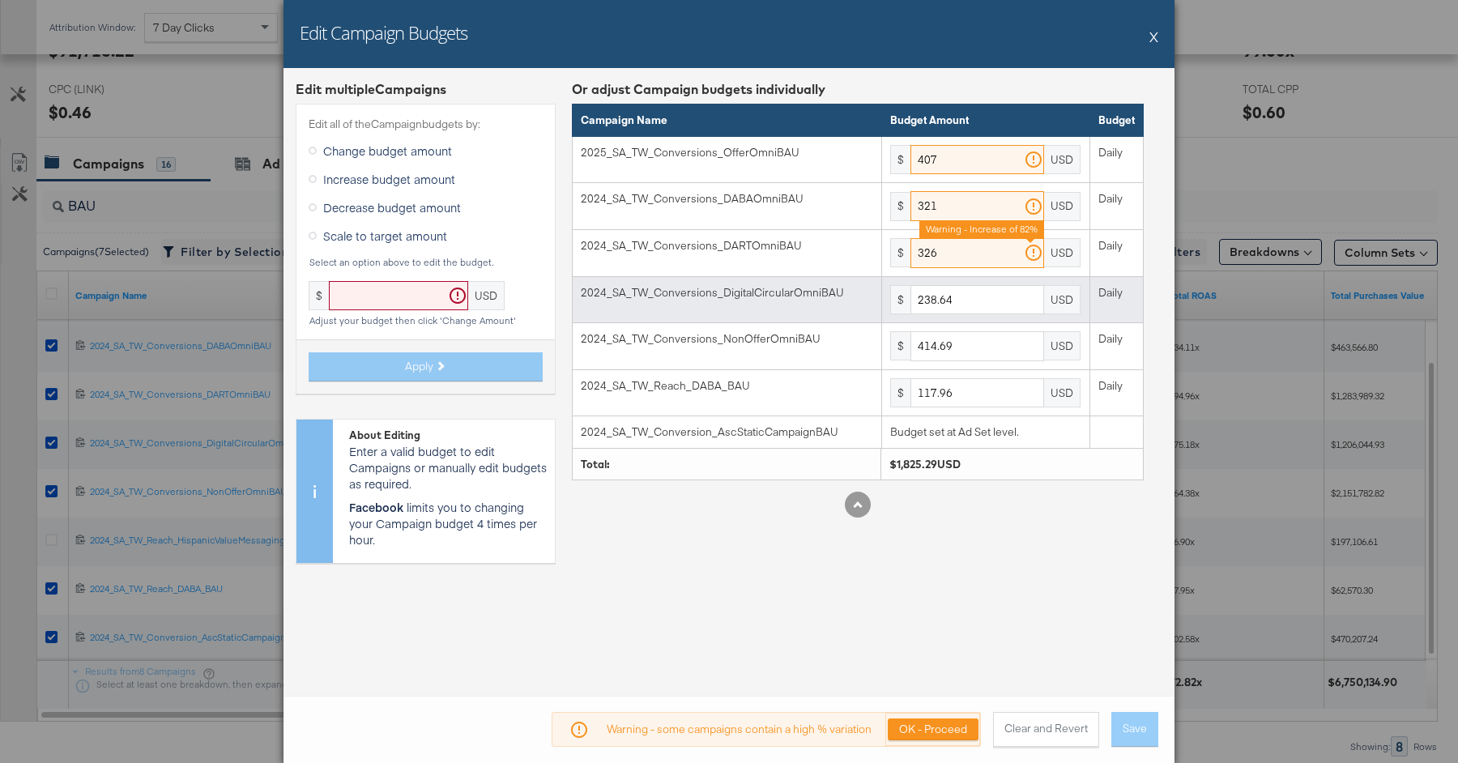 The image size is (1458, 763). What do you see at coordinates (680, 729) in the screenshot?
I see `div: Warning - some campaigns contain a high % variation` at bounding box center [680, 729].